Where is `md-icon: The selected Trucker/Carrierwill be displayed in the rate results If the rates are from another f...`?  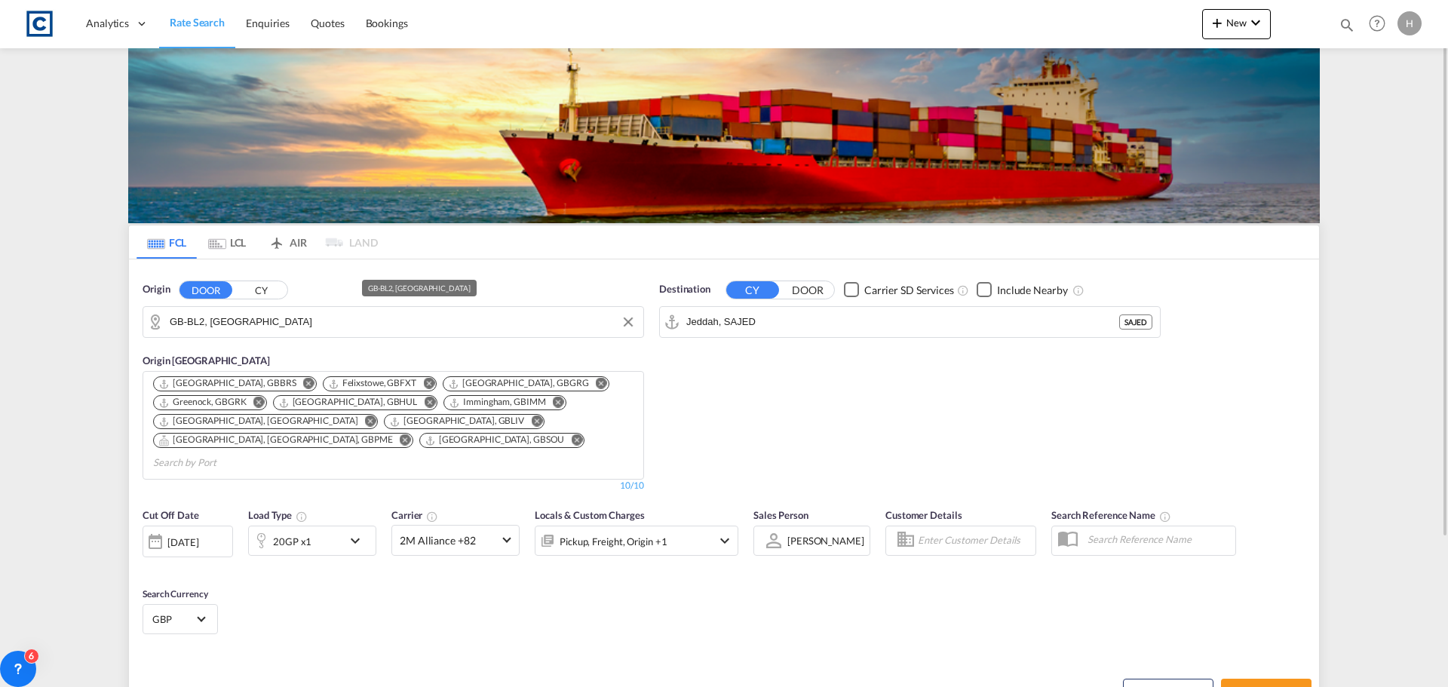 md-icon: The selected Trucker/Carrierwill be displayed in the rate results If the rates are from another f... is located at coordinates (432, 516).